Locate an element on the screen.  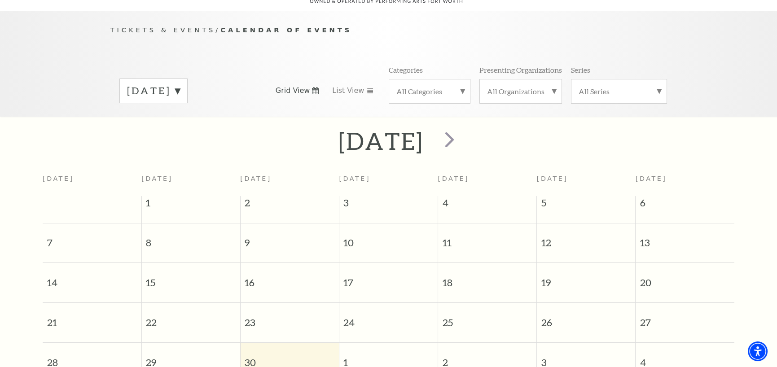
span: 20 is located at coordinates (685, 278).